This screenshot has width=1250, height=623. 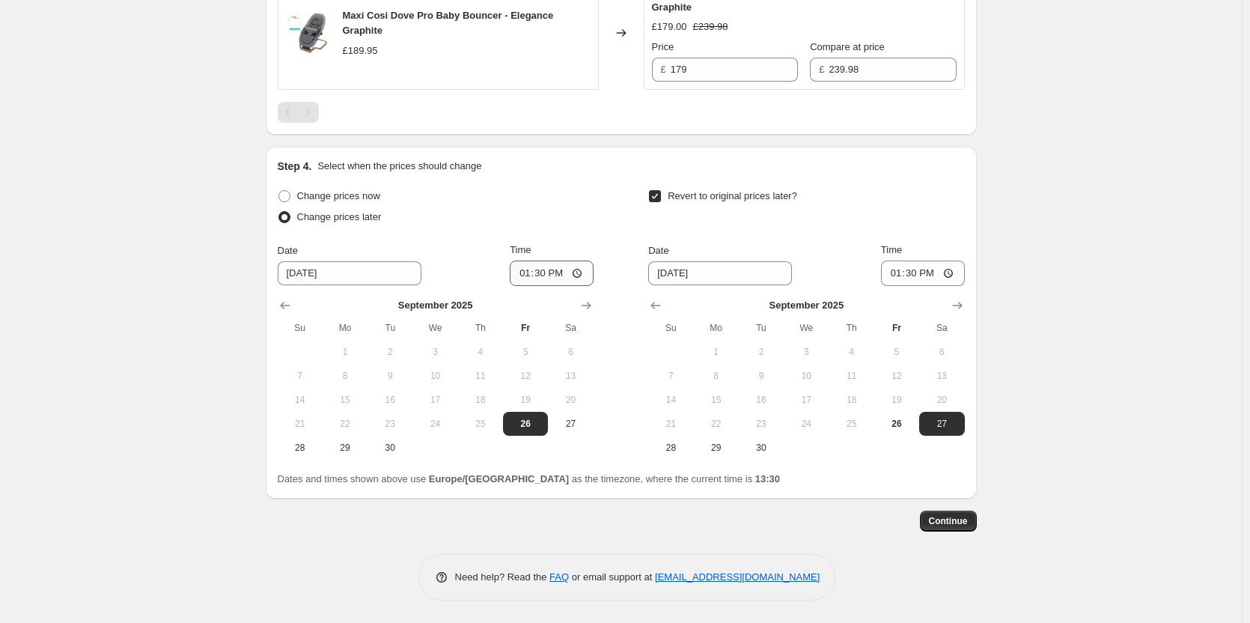 What do you see at coordinates (669, 27) in the screenshot?
I see `div: £179.00` at bounding box center [669, 27].